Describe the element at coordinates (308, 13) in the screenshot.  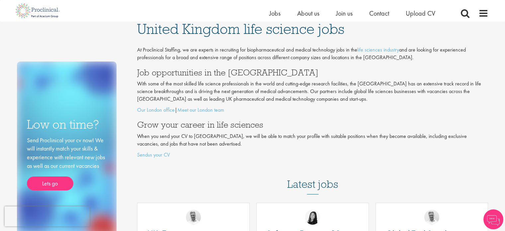
I see `a: About us` at that location.